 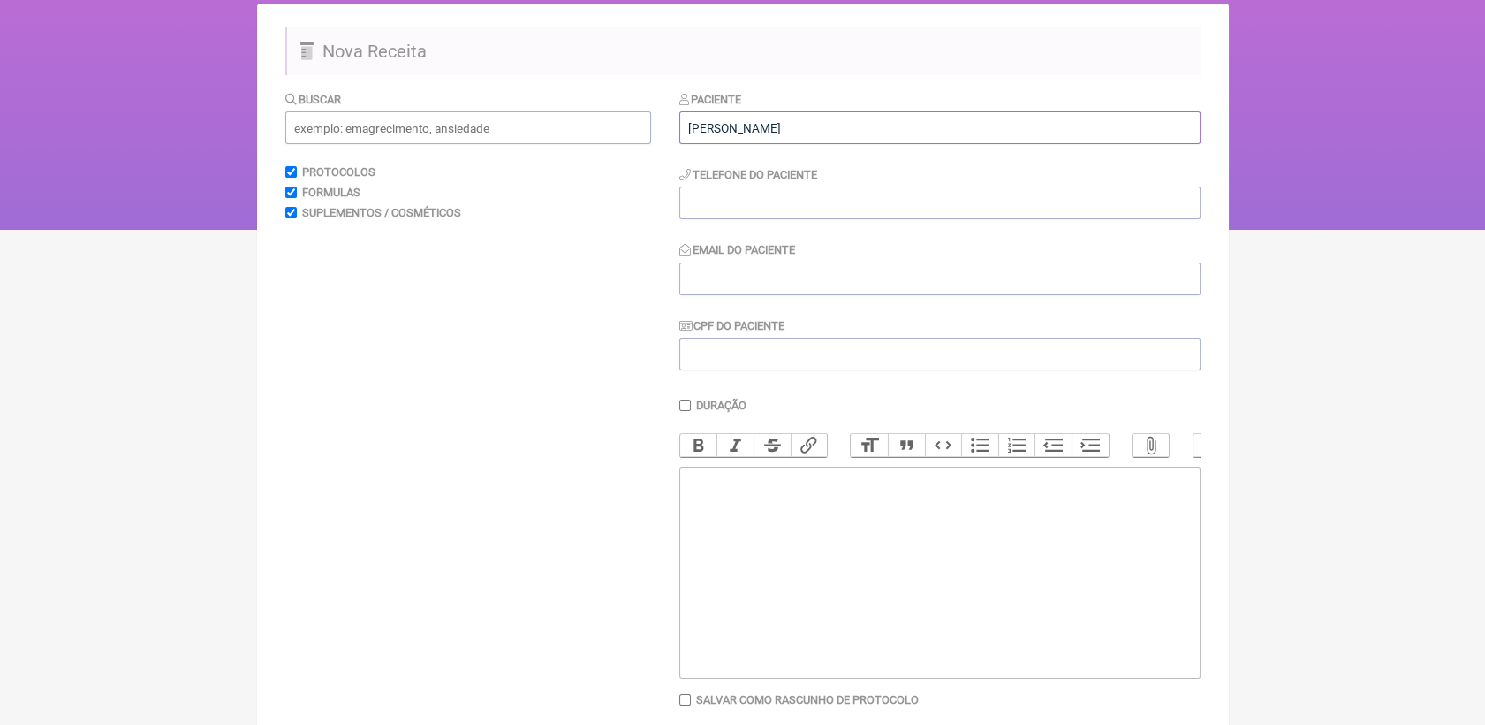 What do you see at coordinates (907, 445) in the screenshot?
I see `button: Quote` at bounding box center [907, 445].